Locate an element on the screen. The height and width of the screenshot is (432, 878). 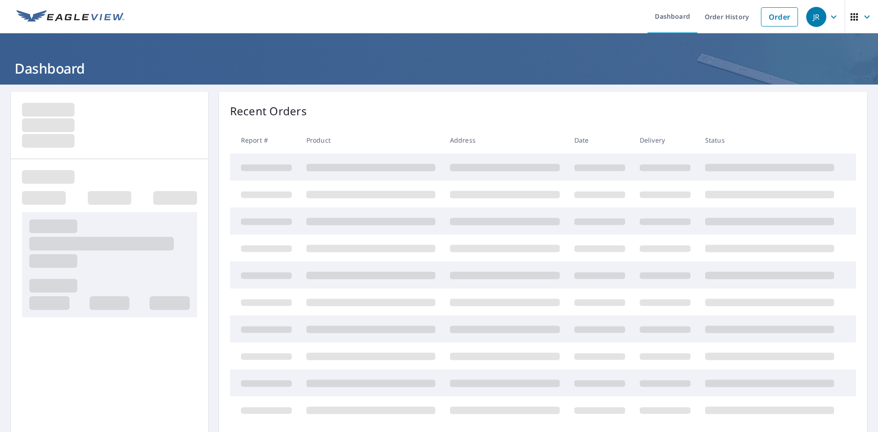
h1: Dashboard is located at coordinates (439, 68).